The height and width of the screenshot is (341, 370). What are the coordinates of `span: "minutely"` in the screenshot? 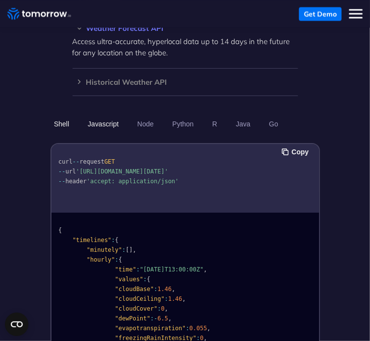 It's located at (104, 250).